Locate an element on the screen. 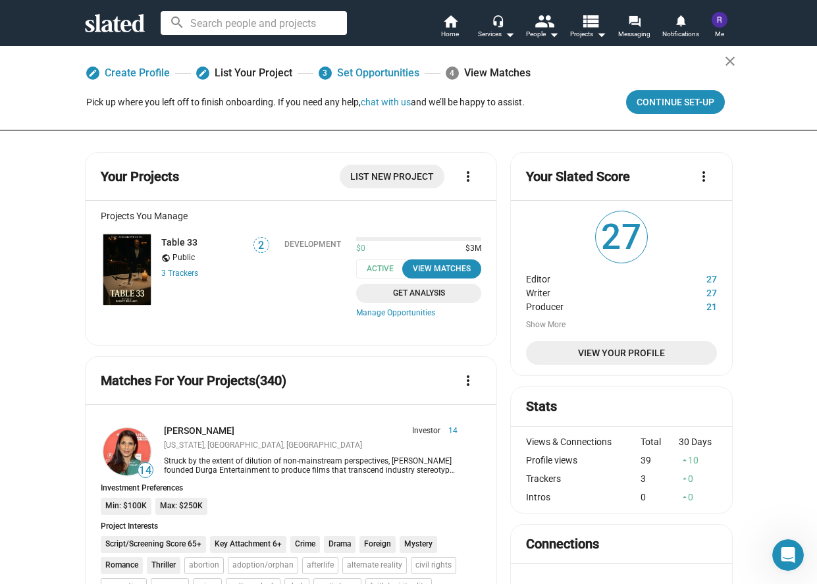 The height and width of the screenshot is (584, 817). button: View Matches is located at coordinates (442, 269).